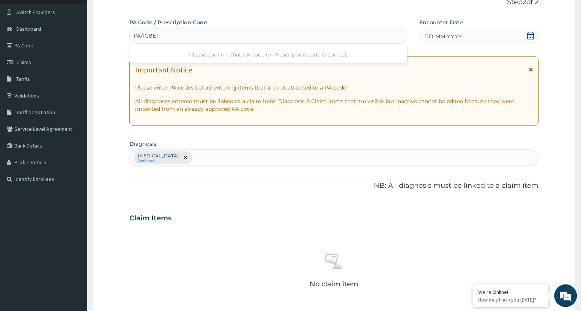  What do you see at coordinates (133, 13) in the screenshot?
I see `div: Minimize live chat window` at bounding box center [133, 13].